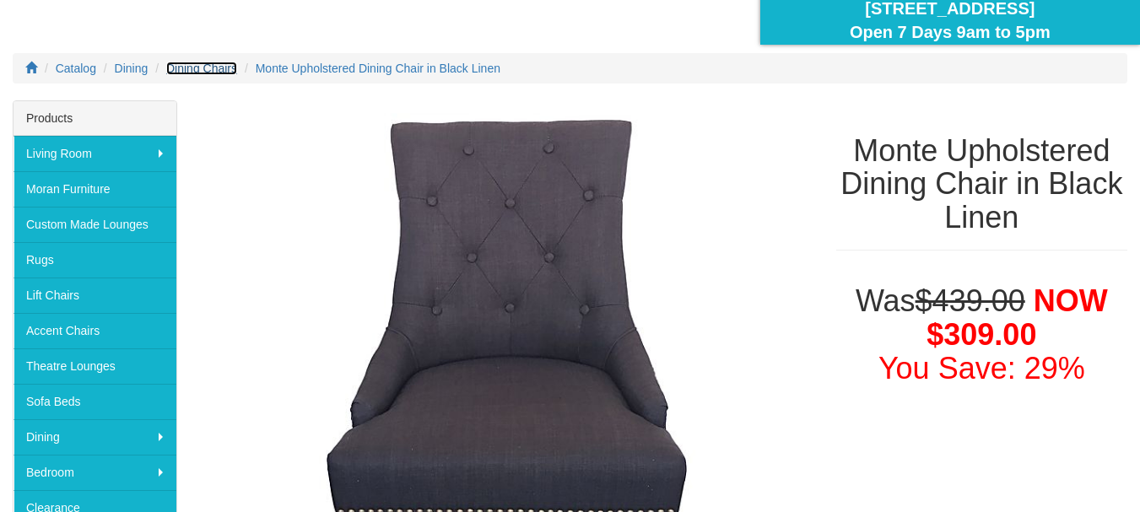 The height and width of the screenshot is (512, 1140). Describe the element at coordinates (378, 68) in the screenshot. I see `a: Monte Upholstered Dining Chair in Black Linen` at that location.